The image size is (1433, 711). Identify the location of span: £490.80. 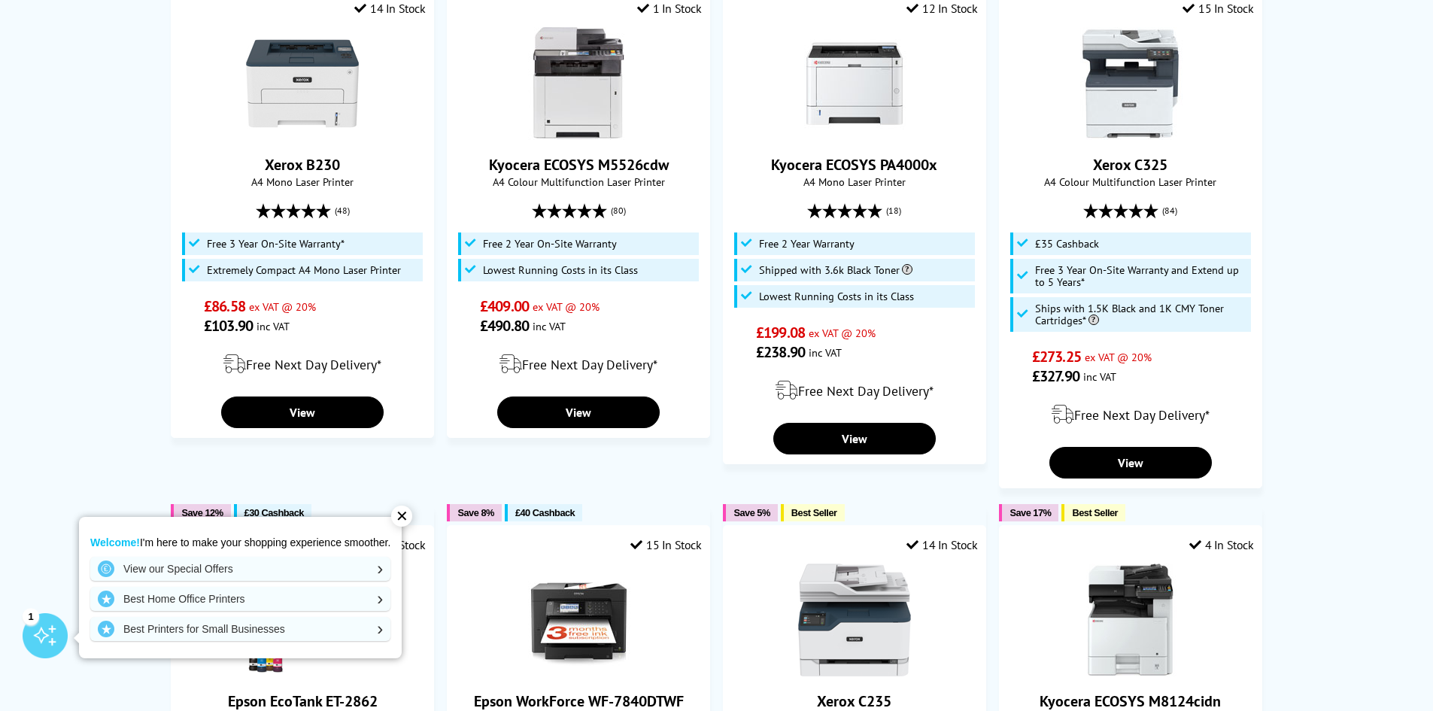
(504, 326).